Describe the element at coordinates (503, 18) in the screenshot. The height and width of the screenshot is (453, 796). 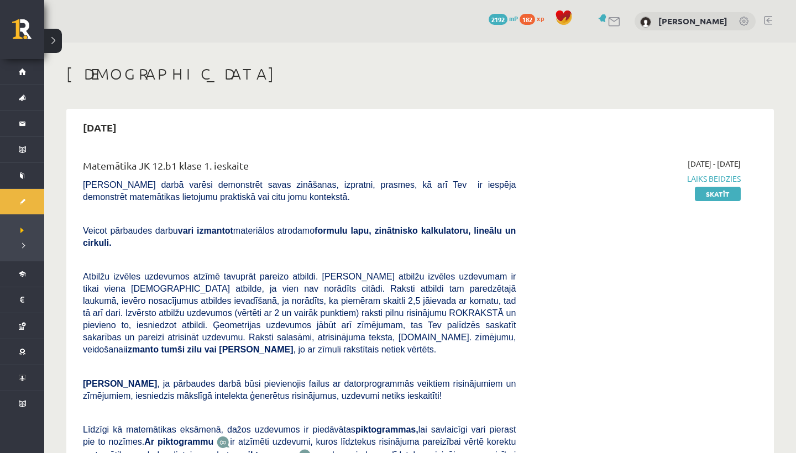
I see `a: 2192 mP` at that location.